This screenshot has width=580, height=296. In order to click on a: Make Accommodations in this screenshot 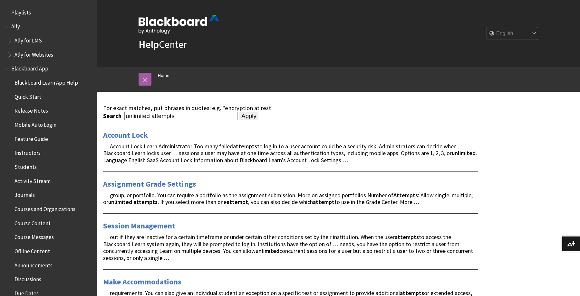, I will do `click(142, 282)`.